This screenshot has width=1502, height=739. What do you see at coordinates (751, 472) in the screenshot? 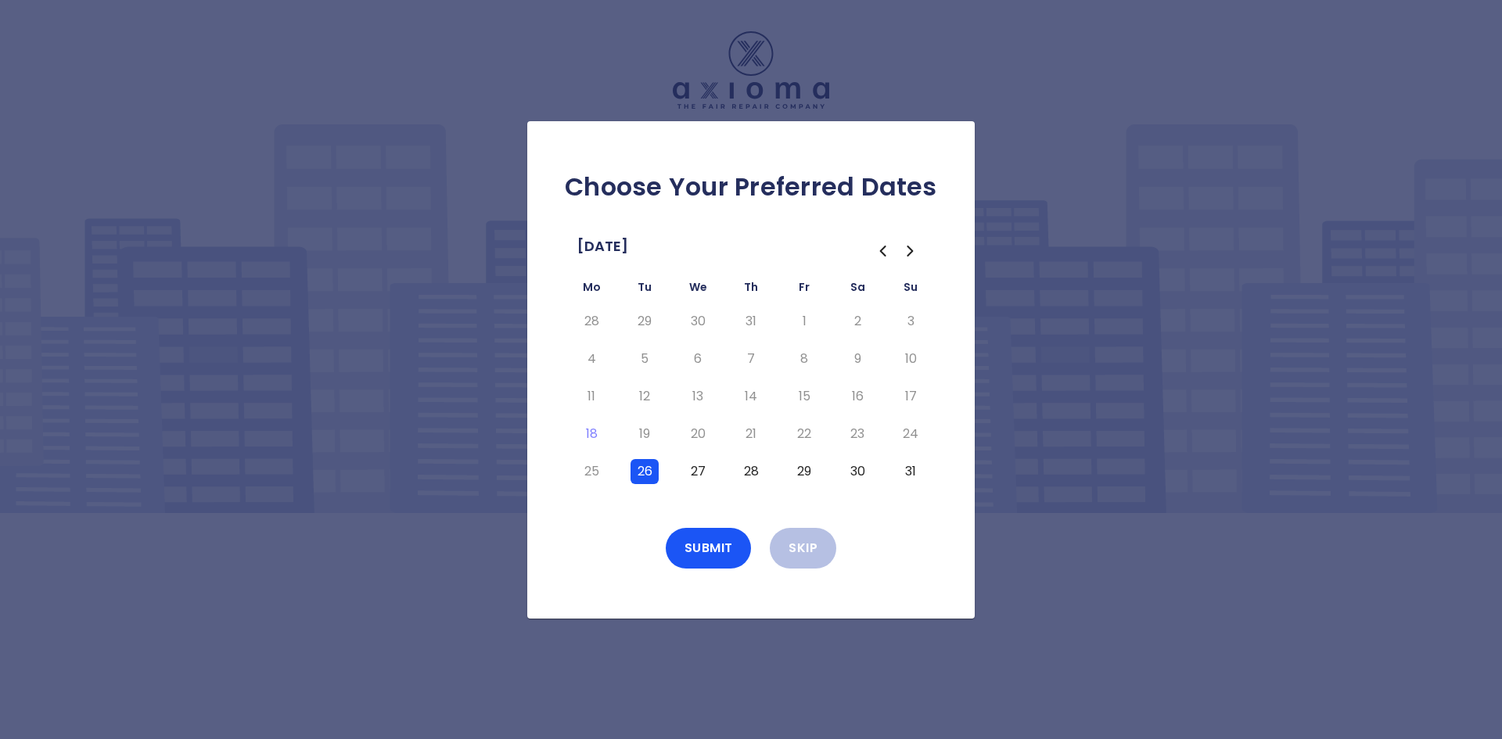
I see `button: Thursday, August 28th, 2025` at bounding box center [751, 472].